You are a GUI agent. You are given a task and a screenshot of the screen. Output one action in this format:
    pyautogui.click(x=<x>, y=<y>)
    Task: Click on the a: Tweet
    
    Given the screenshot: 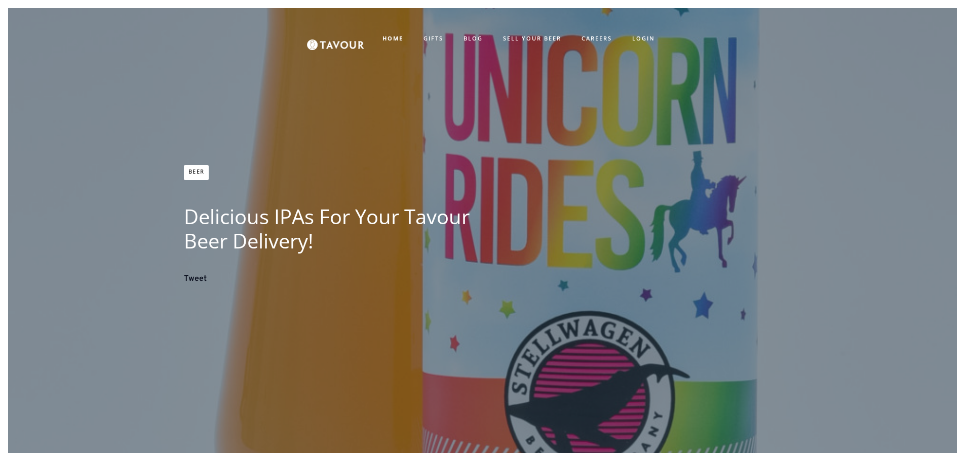 What is the action you would take?
    pyautogui.click(x=195, y=279)
    